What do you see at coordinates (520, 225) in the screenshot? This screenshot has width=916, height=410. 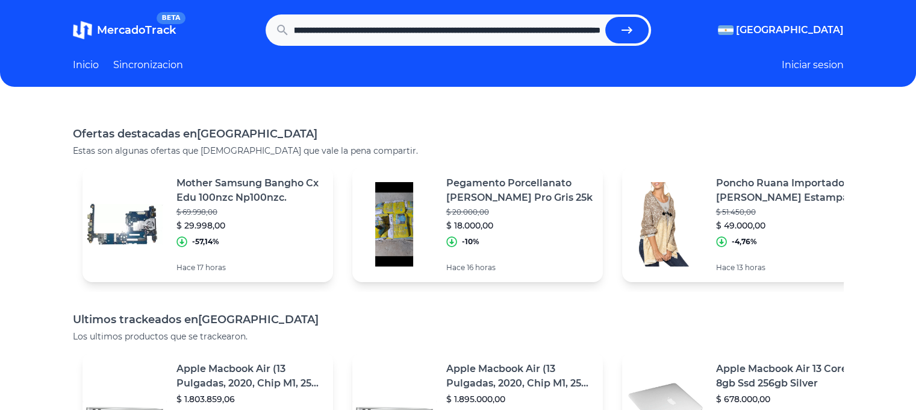 I see `p: $ 18.000,00` at bounding box center [520, 225].